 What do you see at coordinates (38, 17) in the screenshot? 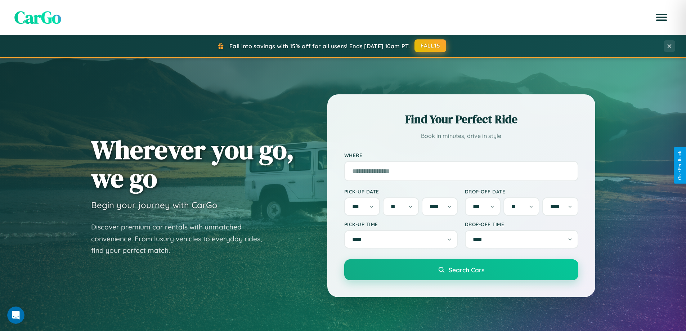
I see `span: CarGo` at bounding box center [38, 17].